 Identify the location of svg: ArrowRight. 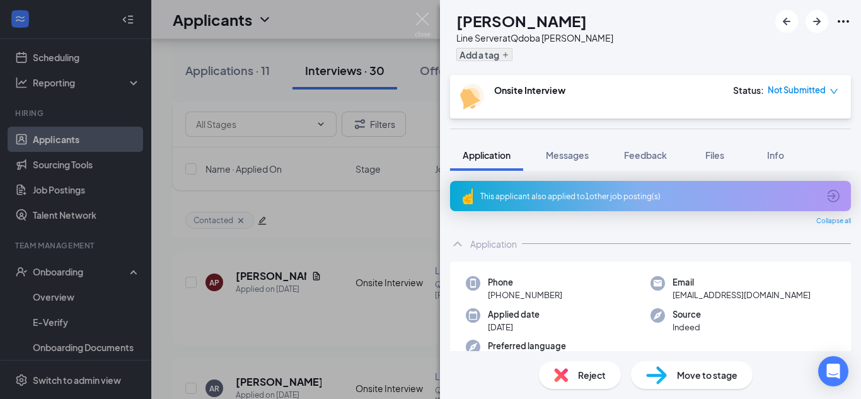
(817, 21).